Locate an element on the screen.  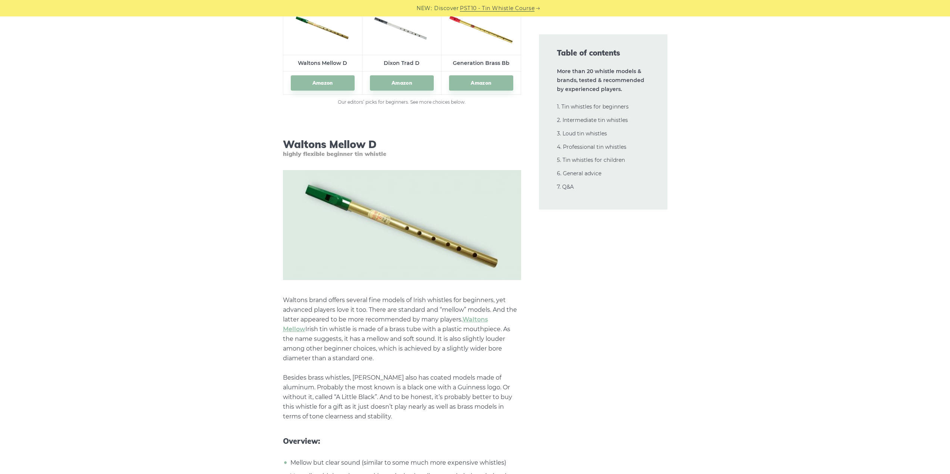
a: 3. Loud tin whistles is located at coordinates (582, 134).